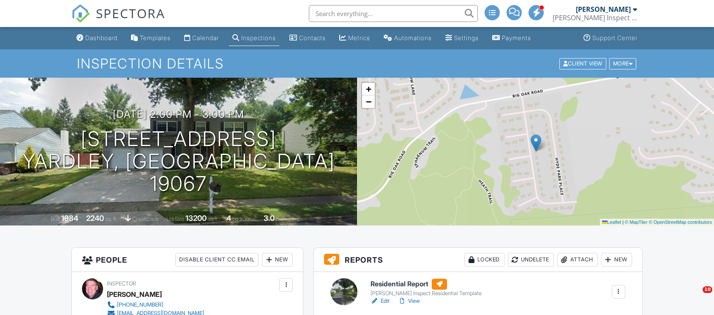  What do you see at coordinates (111, 219) in the screenshot?
I see `span: sq. ft.` at bounding box center [111, 219].